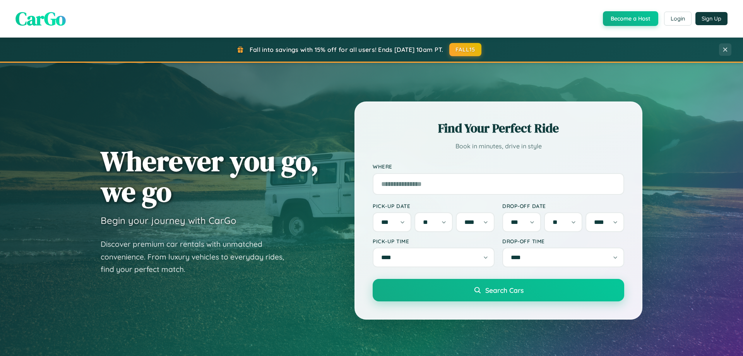 Image resolution: width=743 pixels, height=356 pixels. I want to click on label: Drop-off Date, so click(563, 206).